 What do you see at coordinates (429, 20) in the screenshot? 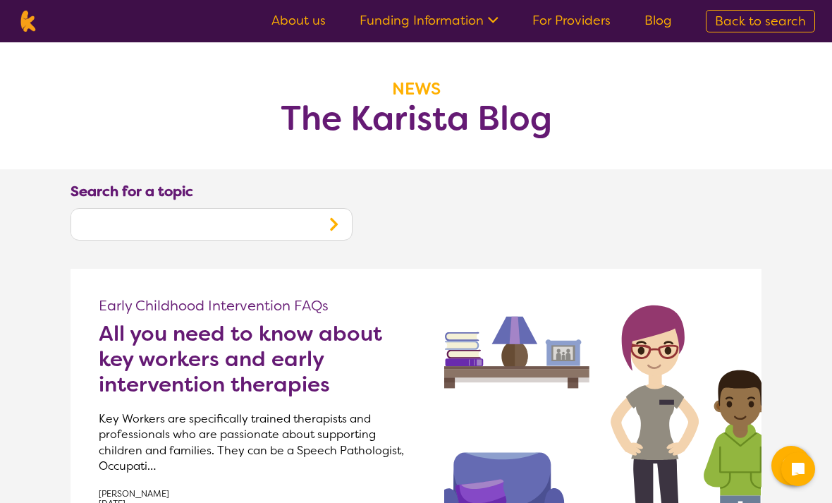
I see `a: Funding Information` at bounding box center [429, 20].